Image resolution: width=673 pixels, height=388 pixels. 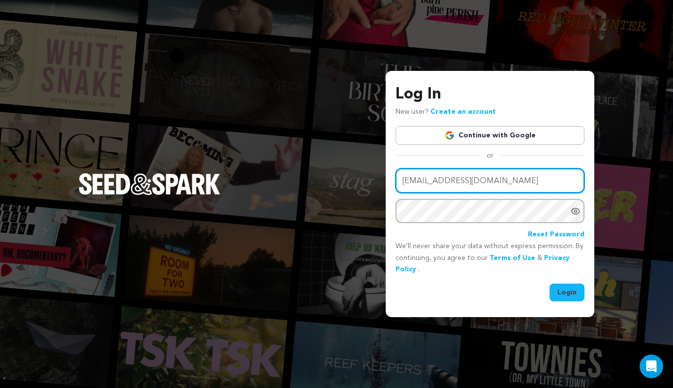 I want to click on img: Google logo, so click(x=450, y=135).